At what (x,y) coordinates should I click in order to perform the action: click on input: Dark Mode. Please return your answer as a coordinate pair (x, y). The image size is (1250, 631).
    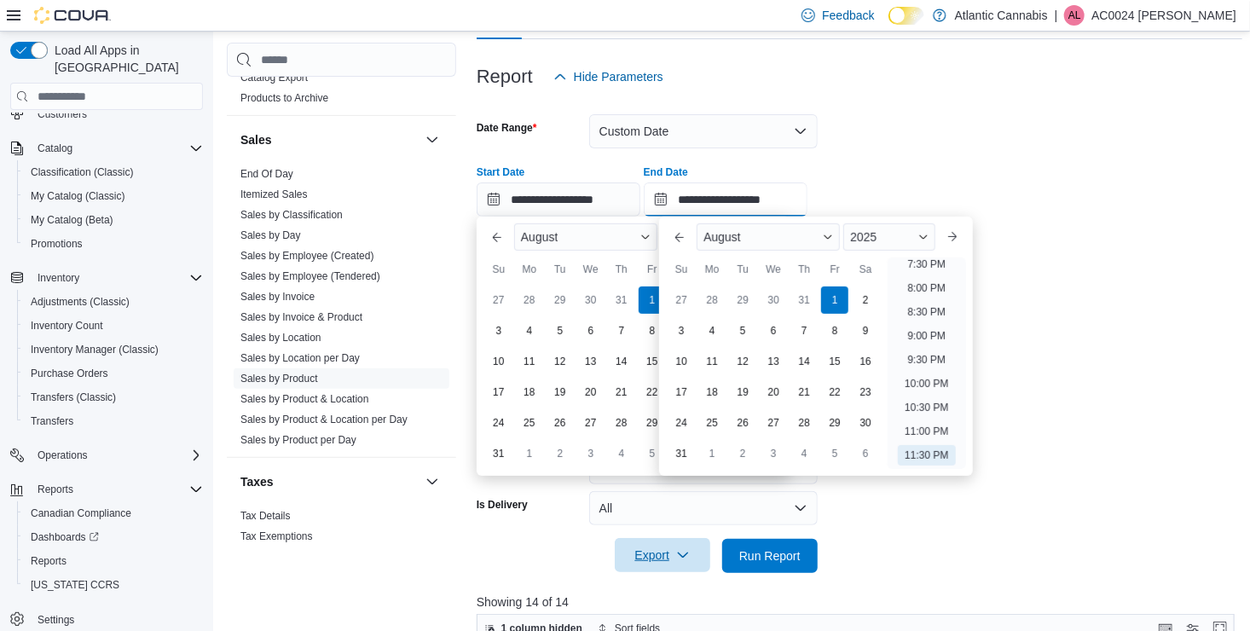
    Looking at the image, I should click on (906, 15).